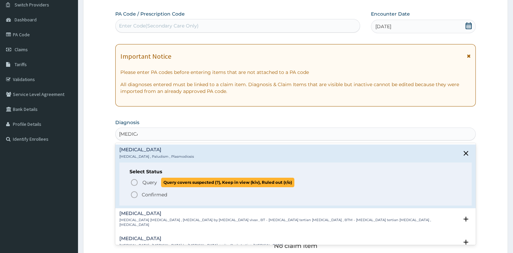  What do you see at coordinates (25, 20) in the screenshot?
I see `span: Dashboard` at bounding box center [25, 20].